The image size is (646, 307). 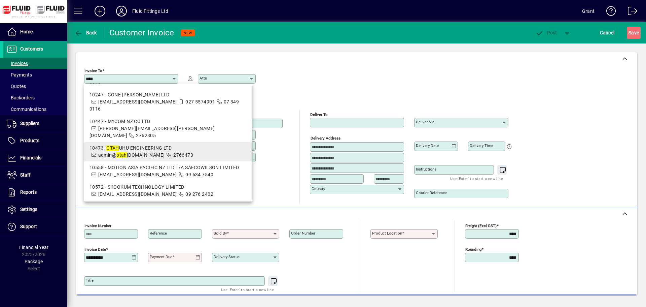 I want to click on mat-label: Attn, so click(x=203, y=78).